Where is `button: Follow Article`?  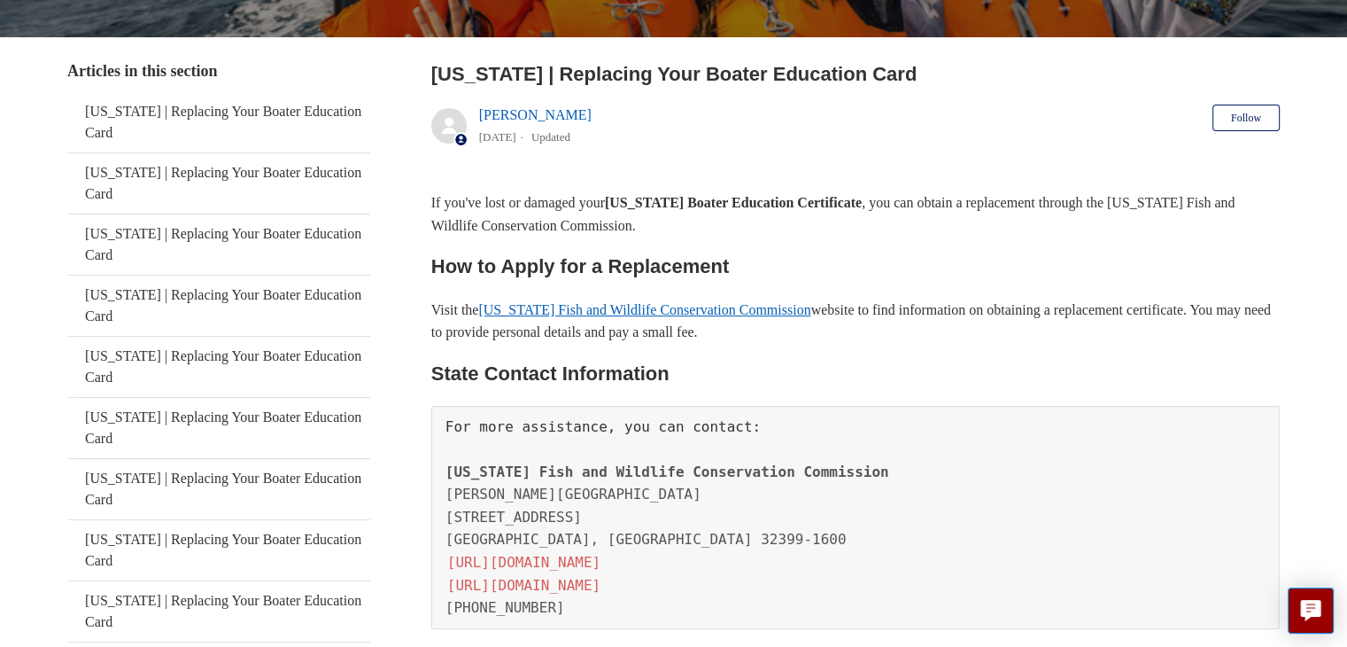 button: Follow Article is located at coordinates (1246, 118).